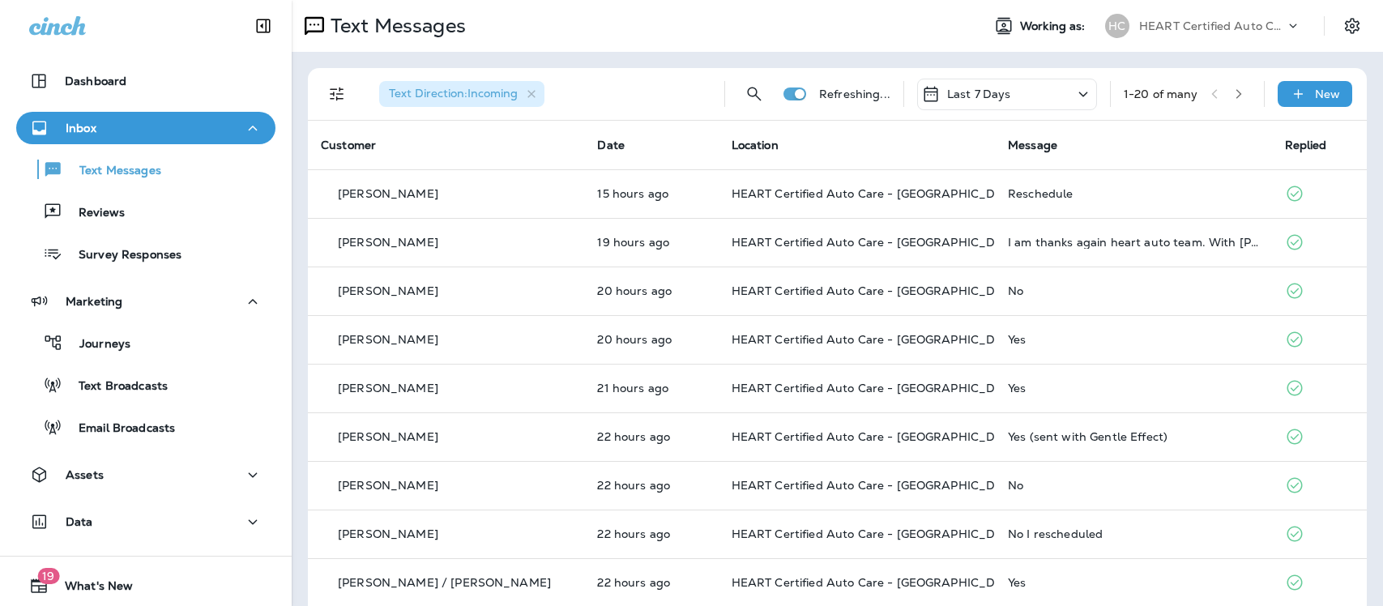  Describe the element at coordinates (84, 475) in the screenshot. I see `p: Assets` at that location.